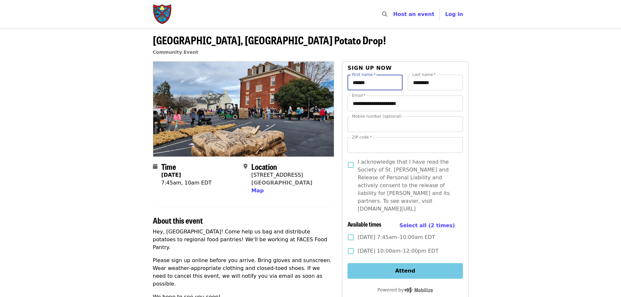 Image resolution: width=621 pixels, height=297 pixels. Describe the element at coordinates (405, 124) in the screenshot. I see `input: Mobile number (optional)` at that location.